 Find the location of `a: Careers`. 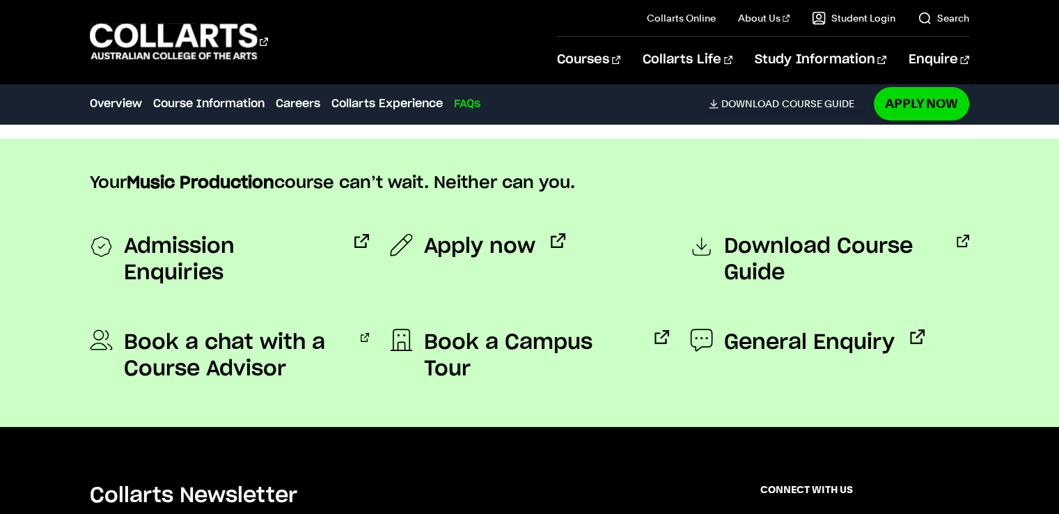

a: Careers is located at coordinates (298, 104).